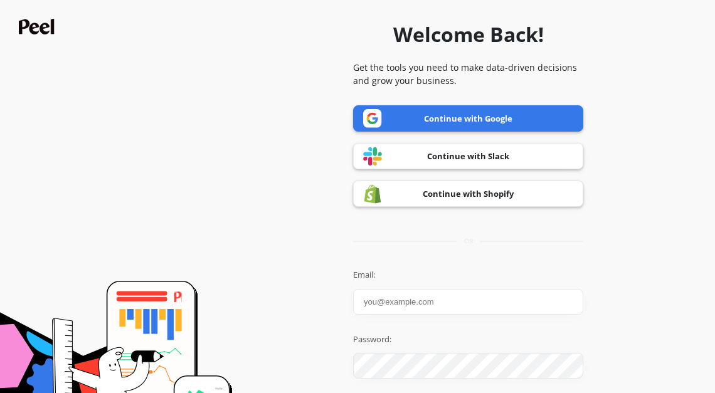 The height and width of the screenshot is (393, 715). I want to click on img: Slack logo, so click(372, 156).